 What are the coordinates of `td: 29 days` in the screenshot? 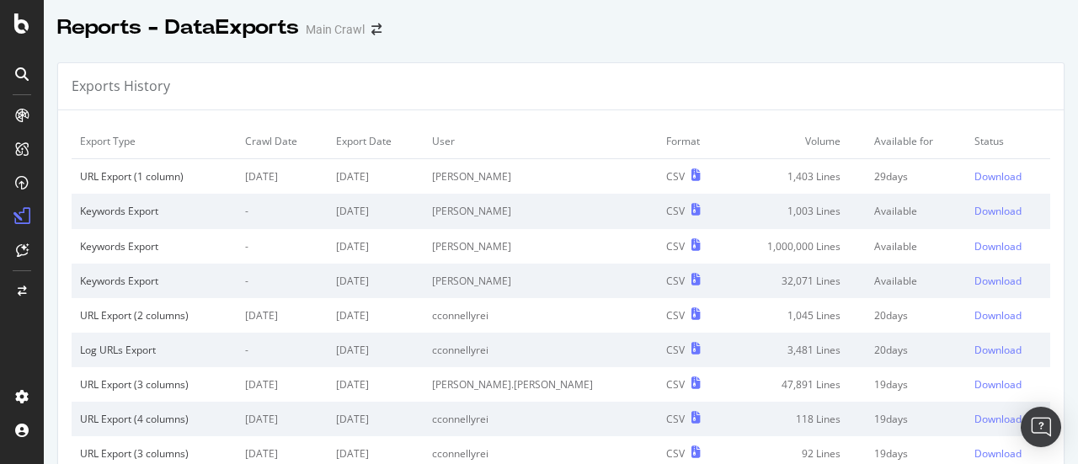 It's located at (916, 177).